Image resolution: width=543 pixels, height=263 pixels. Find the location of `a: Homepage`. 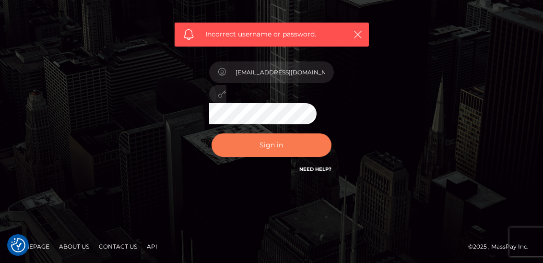

a: Homepage is located at coordinates (32, 246).